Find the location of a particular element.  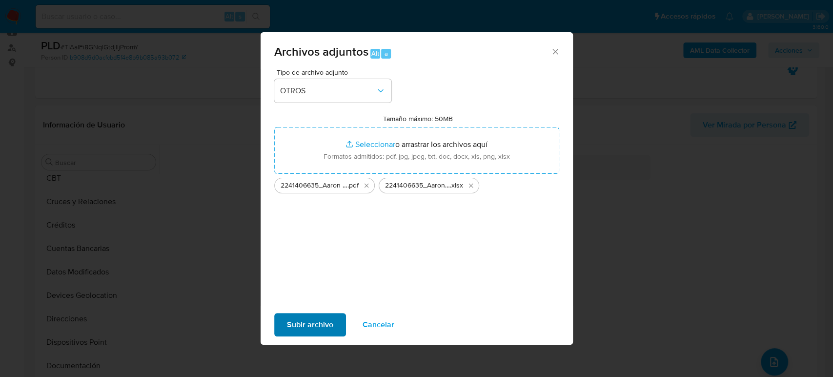

button: OTROS is located at coordinates (333, 91).